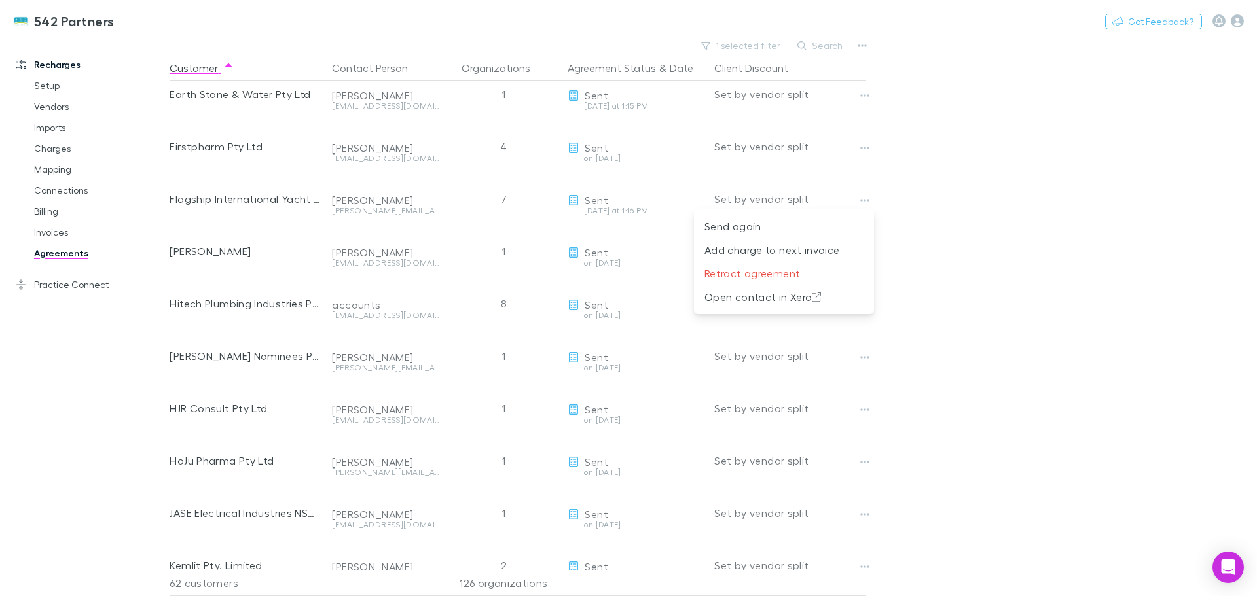 This screenshot has height=596, width=1257. I want to click on p: Add charge to next invoice, so click(784, 250).